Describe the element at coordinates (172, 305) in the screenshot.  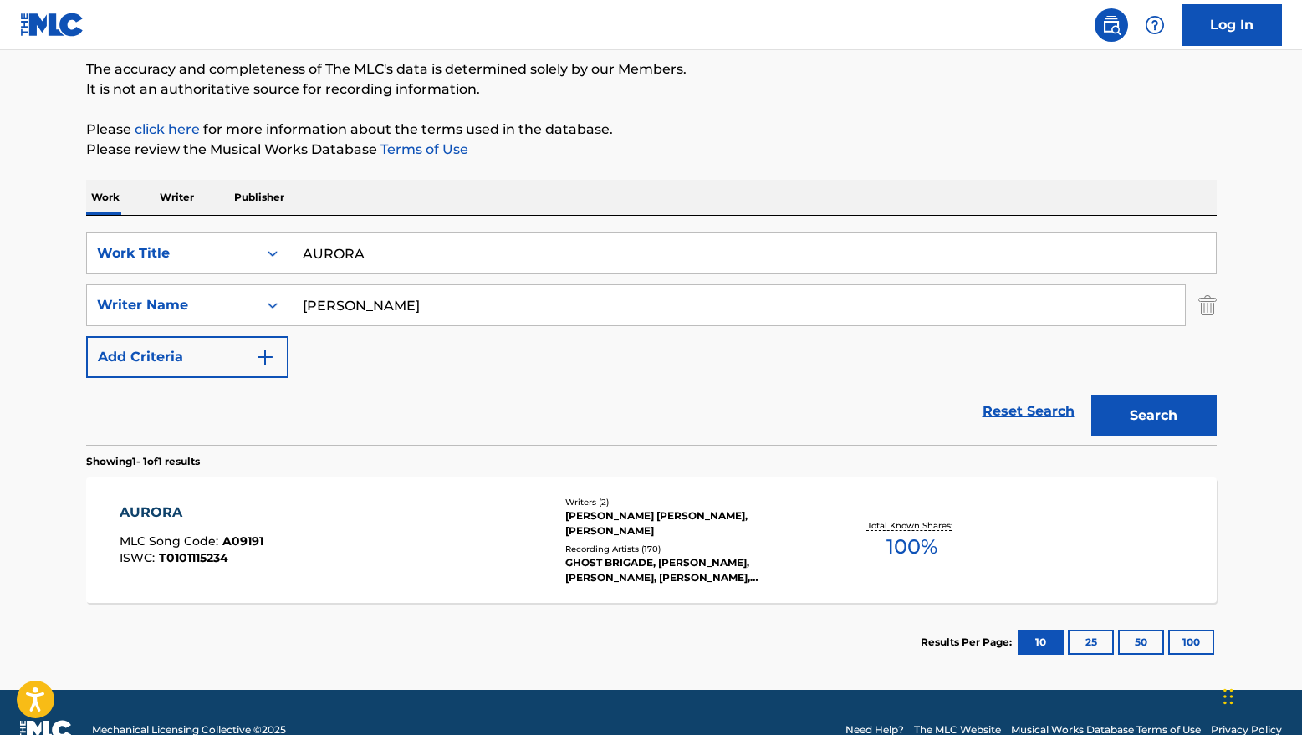
I see `div: Writer Name` at that location.